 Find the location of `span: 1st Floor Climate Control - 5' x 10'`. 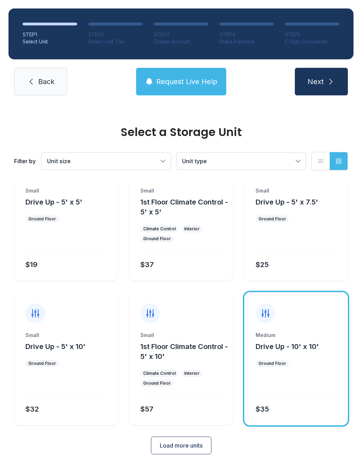

span: 1st Floor Climate Control - 5' x 10' is located at coordinates (184, 351).